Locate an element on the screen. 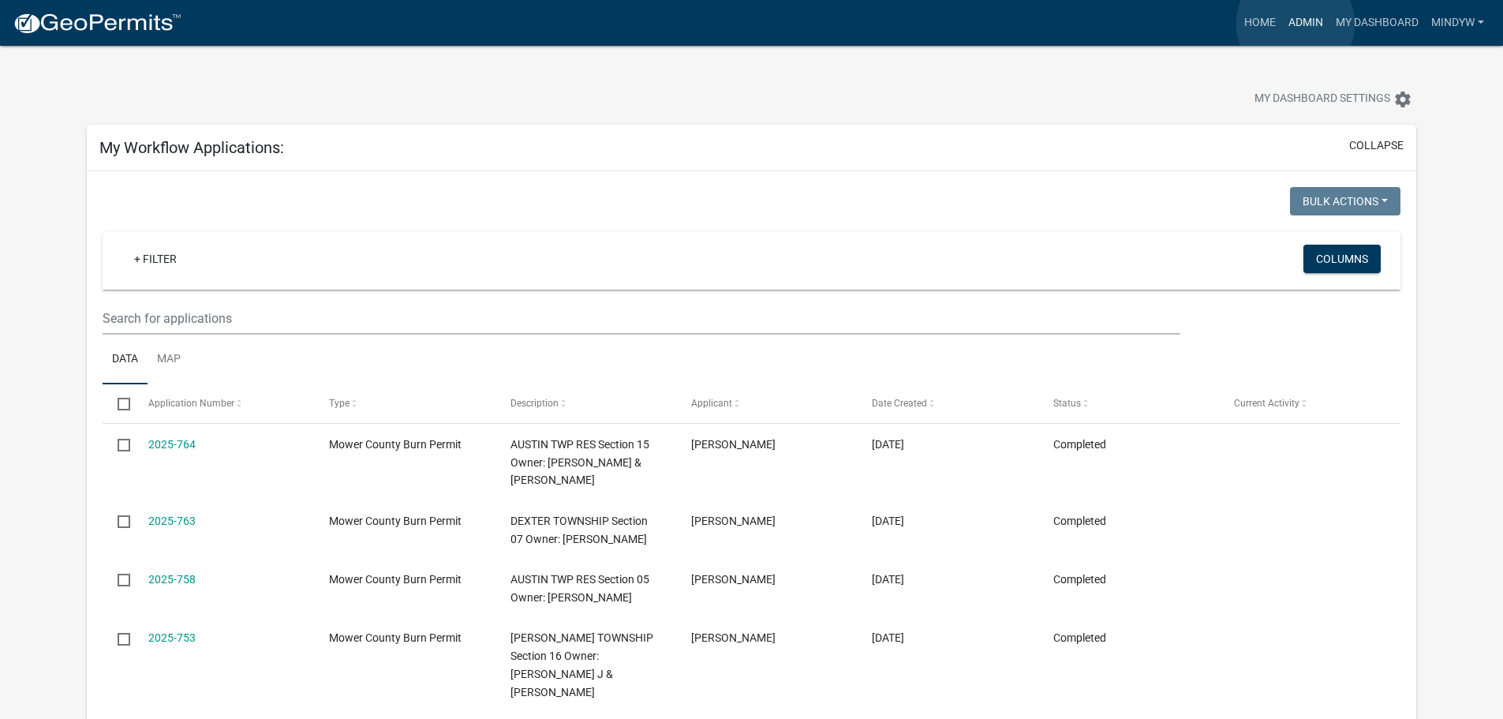 This screenshot has height=719, width=1503. span: Applicant is located at coordinates (712, 403).